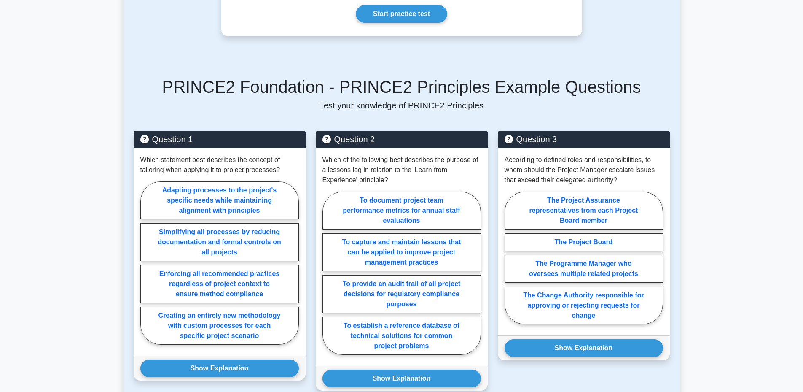  What do you see at coordinates (402, 105) in the screenshot?
I see `p: Test your knowledge of PRINCE2 Principles` at bounding box center [402, 105].